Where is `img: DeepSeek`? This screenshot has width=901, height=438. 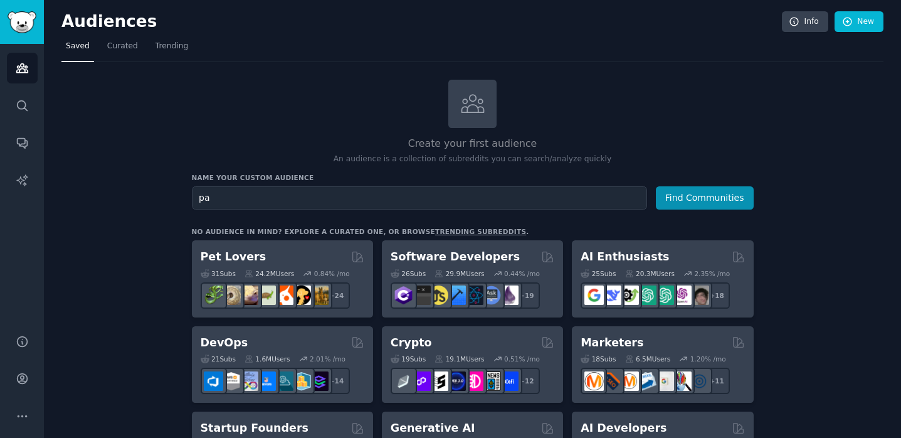 img: DeepSeek is located at coordinates (611, 295).